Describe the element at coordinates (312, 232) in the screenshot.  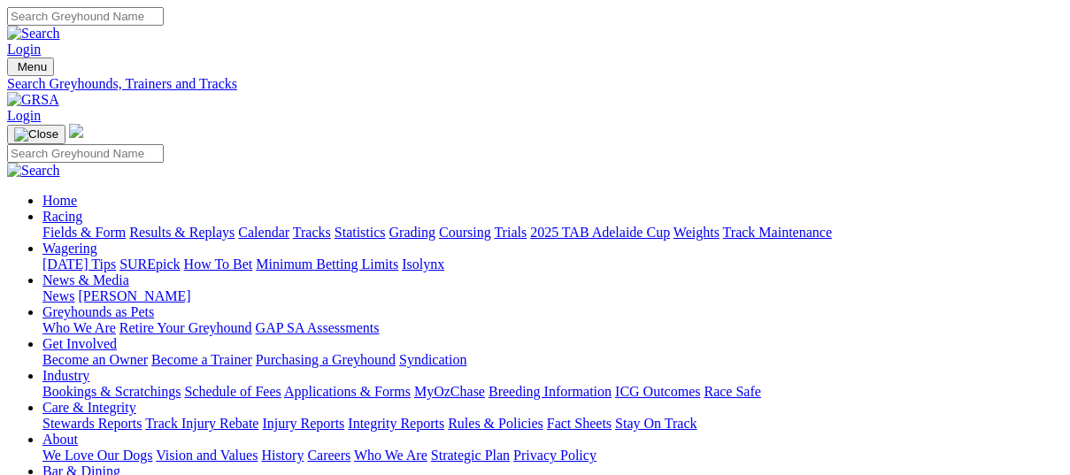
I see `a: Tracks` at that location.